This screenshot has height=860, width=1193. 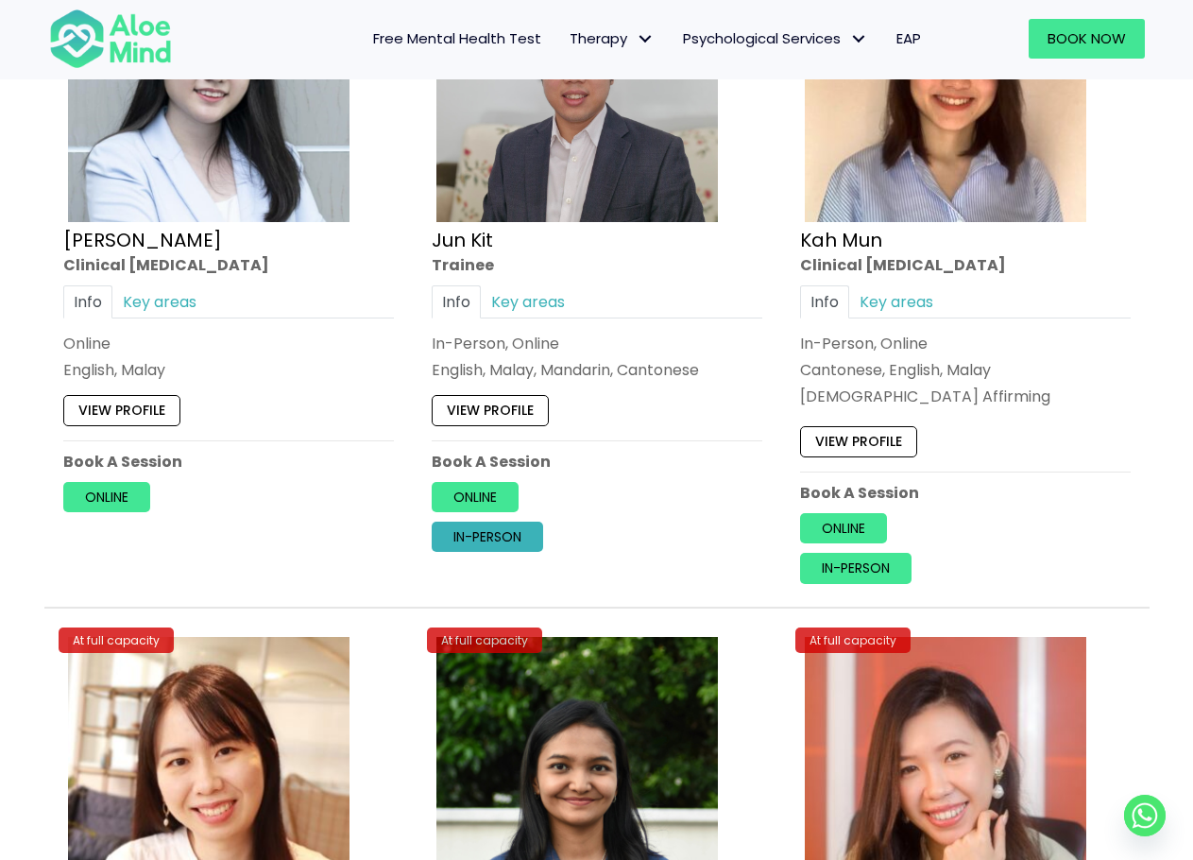 What do you see at coordinates (457, 38) in the screenshot?
I see `span: Free Mental Health Test` at bounding box center [457, 38].